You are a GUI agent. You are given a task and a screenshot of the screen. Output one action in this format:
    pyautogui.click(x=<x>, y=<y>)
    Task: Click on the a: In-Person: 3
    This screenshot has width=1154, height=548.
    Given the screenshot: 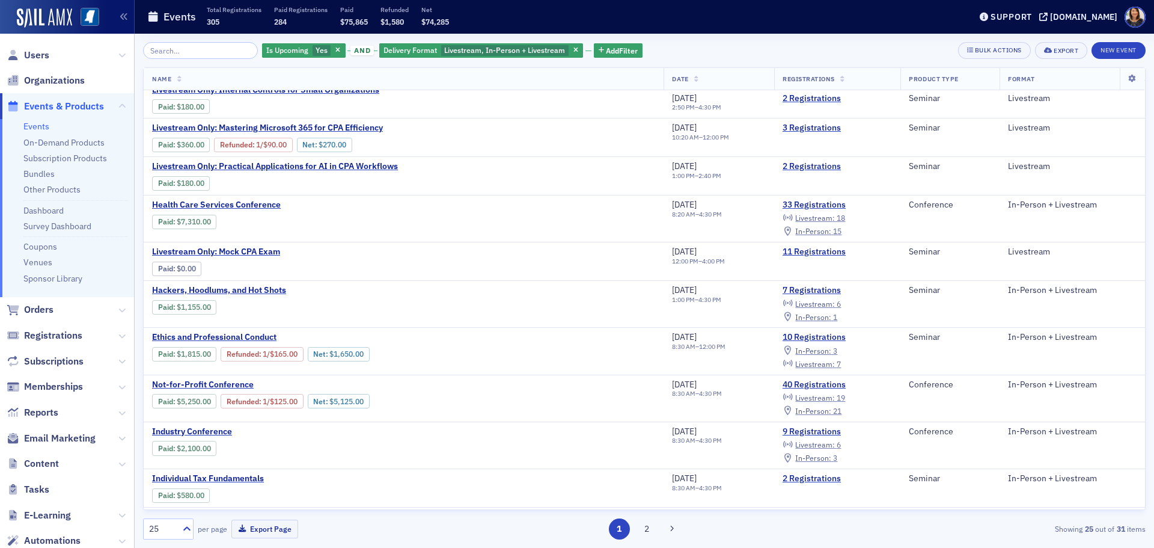 What is the action you would take?
    pyautogui.click(x=810, y=458)
    